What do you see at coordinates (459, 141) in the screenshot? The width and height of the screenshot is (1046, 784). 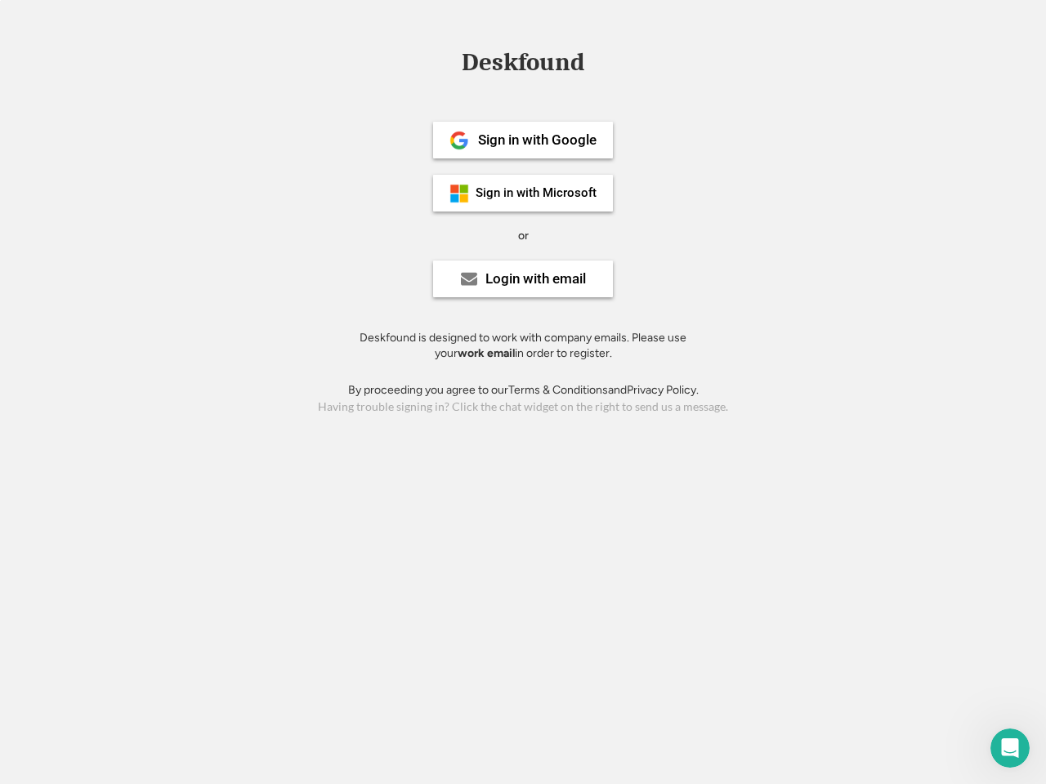 I see `img: 1024px-Google__G__Logo.svg.png` at bounding box center [459, 141].